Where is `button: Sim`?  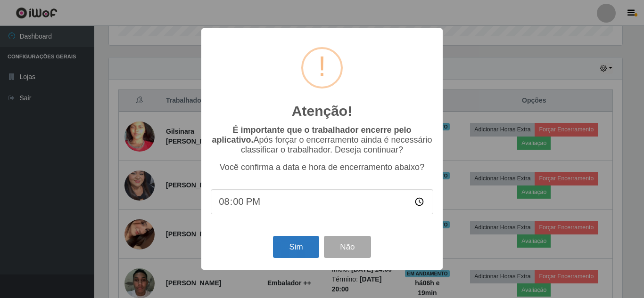 button: Sim is located at coordinates (295, 247).